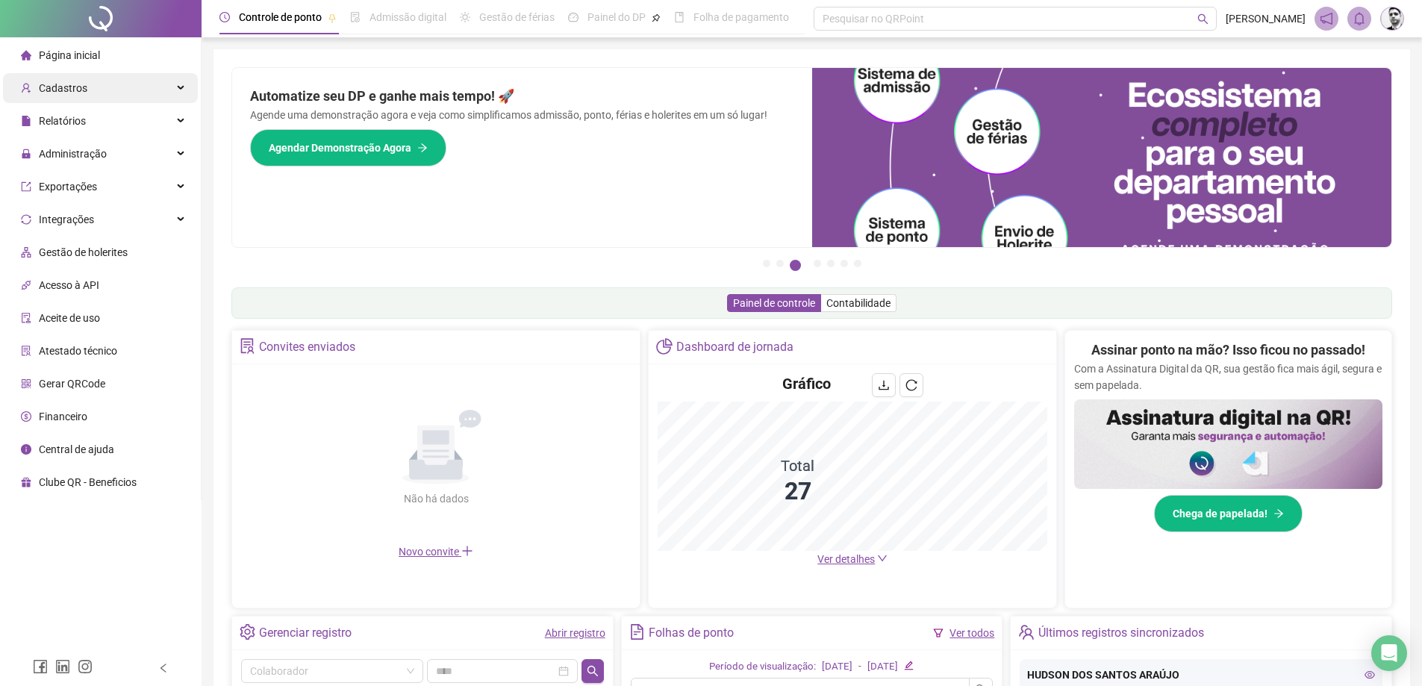 This screenshot has width=1422, height=686. I want to click on span: Gerar QRCode, so click(72, 384).